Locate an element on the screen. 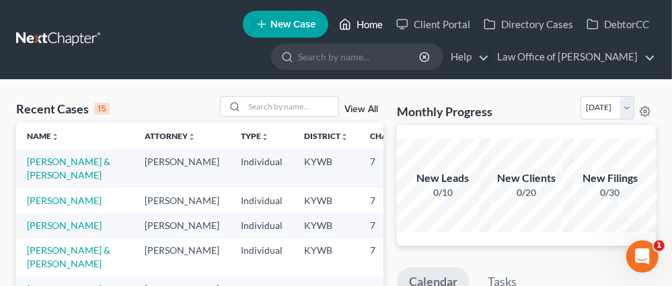 The image size is (672, 286). a: Nameunfold_more is located at coordinates (43, 136).